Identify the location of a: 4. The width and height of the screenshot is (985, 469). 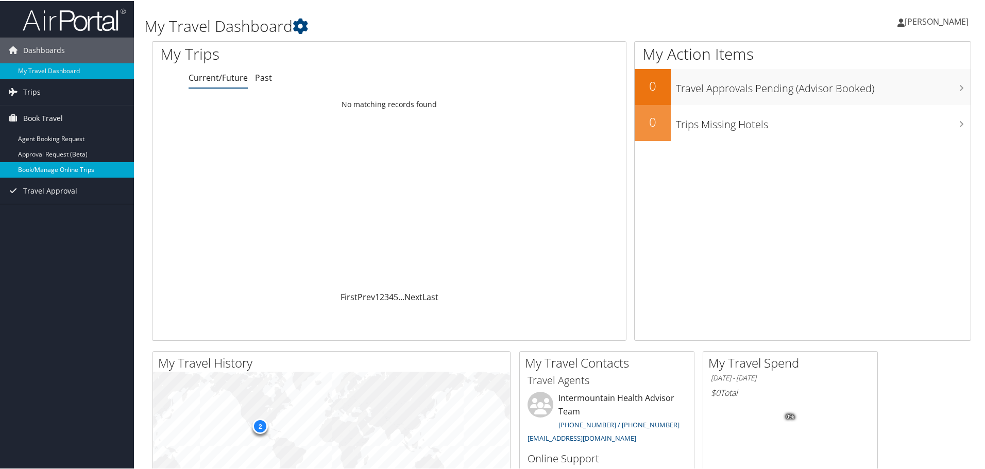
(391, 296).